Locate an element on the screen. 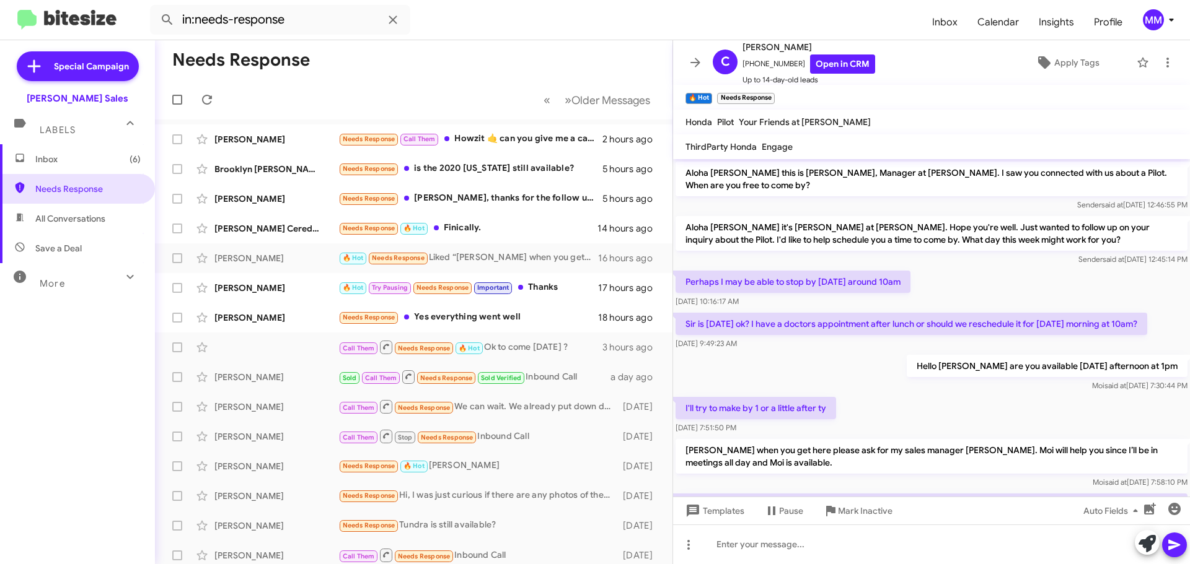 This screenshot has width=1190, height=564. button: Pause is located at coordinates (783, 511).